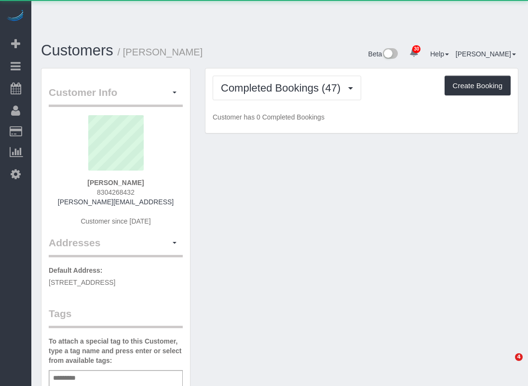 The width and height of the screenshot is (528, 386). Describe the element at coordinates (519, 357) in the screenshot. I see `span: 4` at that location.